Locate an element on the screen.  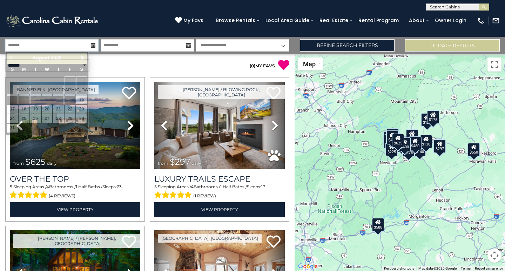
span: $625 is located at coordinates (35, 162).